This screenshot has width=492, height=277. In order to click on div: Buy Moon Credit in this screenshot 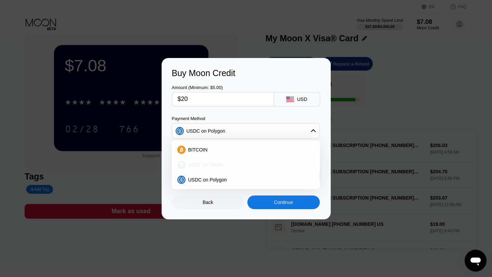, I will do `click(246, 73)`.